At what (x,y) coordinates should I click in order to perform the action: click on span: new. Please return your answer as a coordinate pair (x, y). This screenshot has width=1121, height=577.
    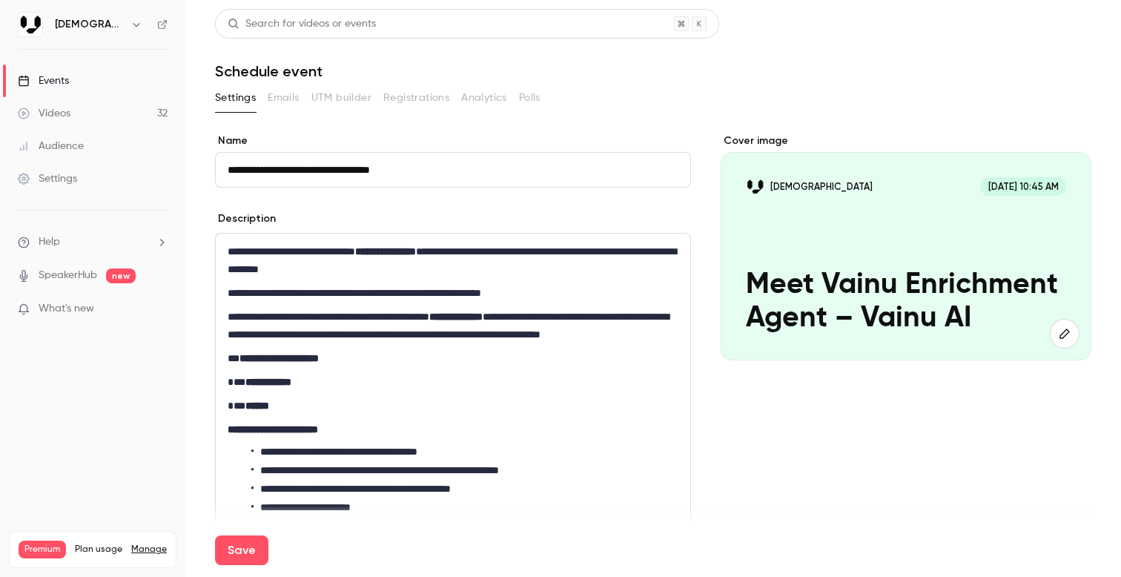
    Looking at the image, I should click on (121, 276).